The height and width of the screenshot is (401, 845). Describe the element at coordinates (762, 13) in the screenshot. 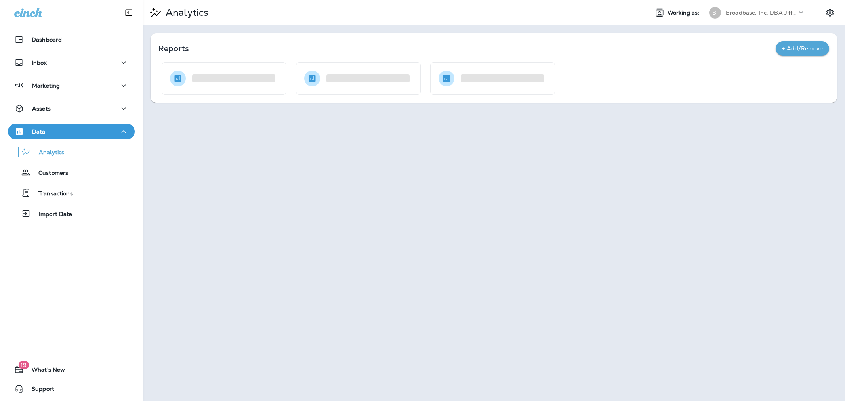

I see `p: Broadbase, Inc. DBA Jiffy Lube` at that location.